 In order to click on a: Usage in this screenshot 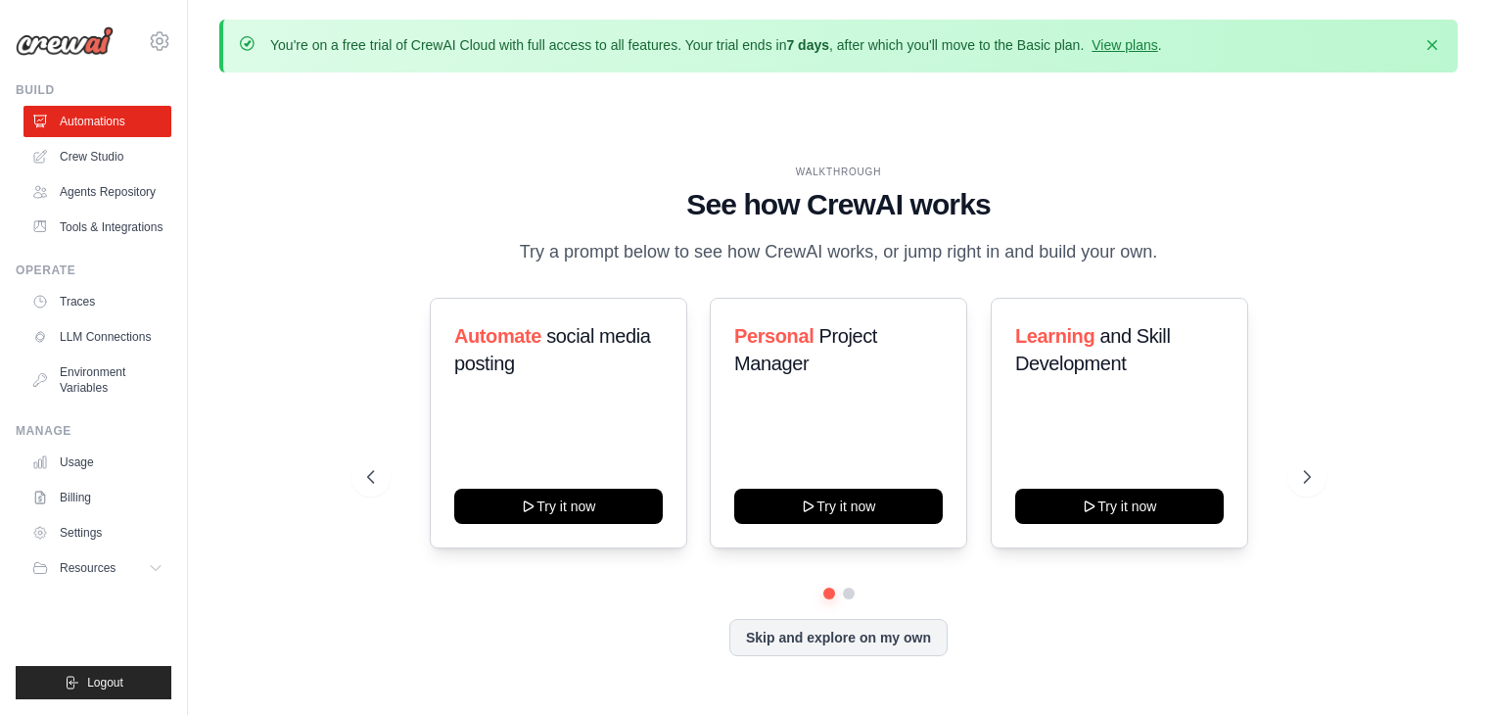, I will do `click(97, 462)`.